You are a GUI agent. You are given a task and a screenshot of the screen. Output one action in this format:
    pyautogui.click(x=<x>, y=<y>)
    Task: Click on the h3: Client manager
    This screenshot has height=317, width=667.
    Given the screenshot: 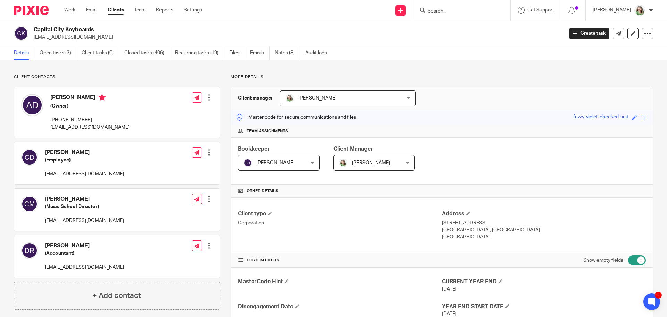 What is the action you would take?
    pyautogui.click(x=255, y=98)
    